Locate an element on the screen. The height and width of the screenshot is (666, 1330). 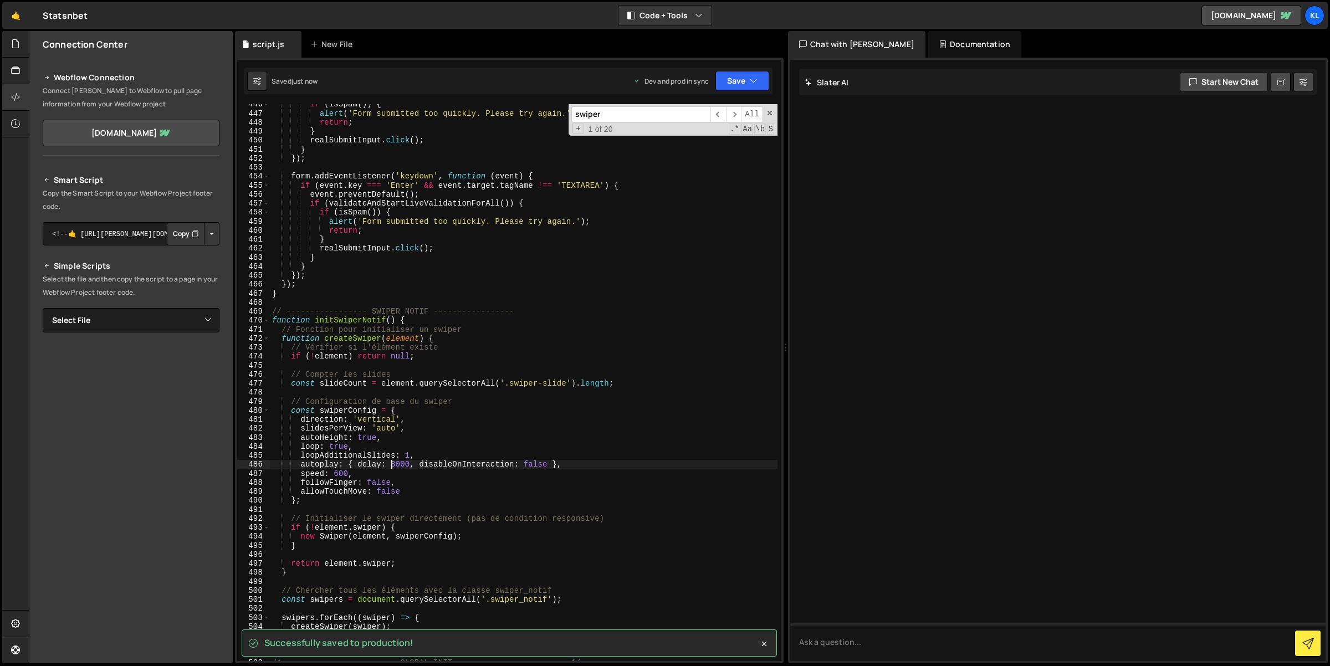
div: 458 is located at coordinates (253, 212).